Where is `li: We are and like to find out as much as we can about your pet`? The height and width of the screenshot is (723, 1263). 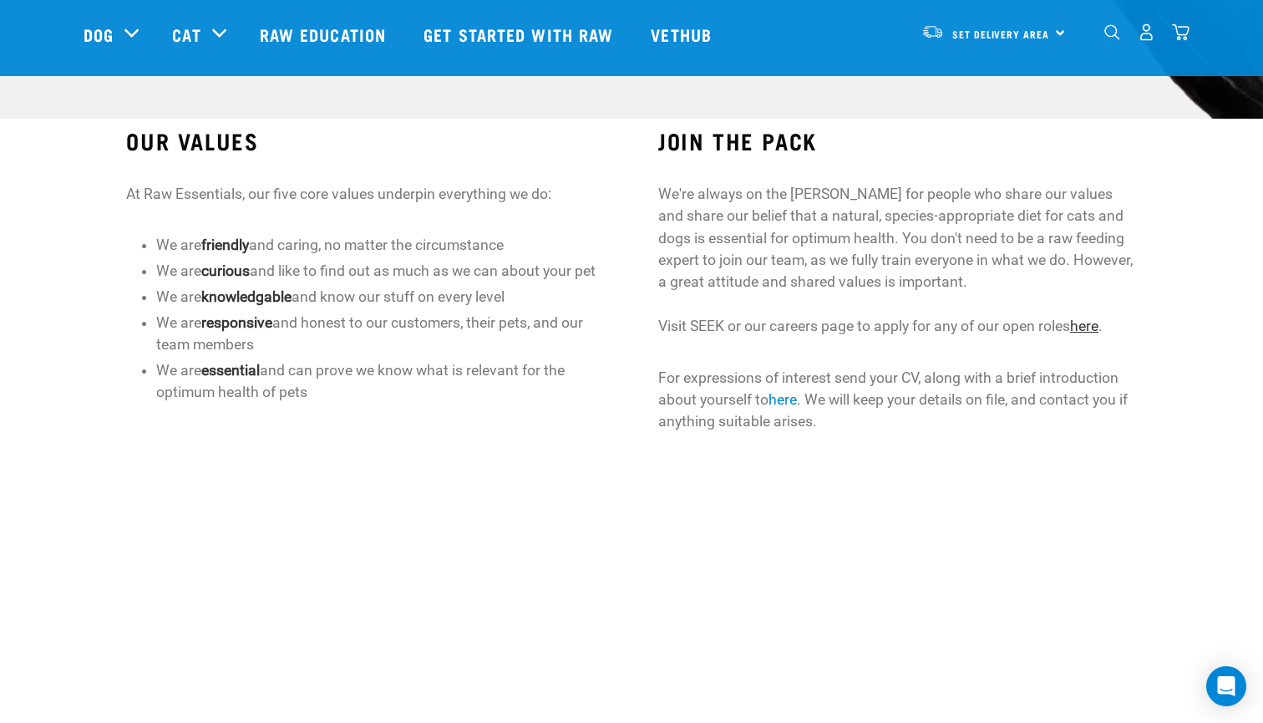
li: We are and like to find out as much as we can about your pet is located at coordinates (380, 271).